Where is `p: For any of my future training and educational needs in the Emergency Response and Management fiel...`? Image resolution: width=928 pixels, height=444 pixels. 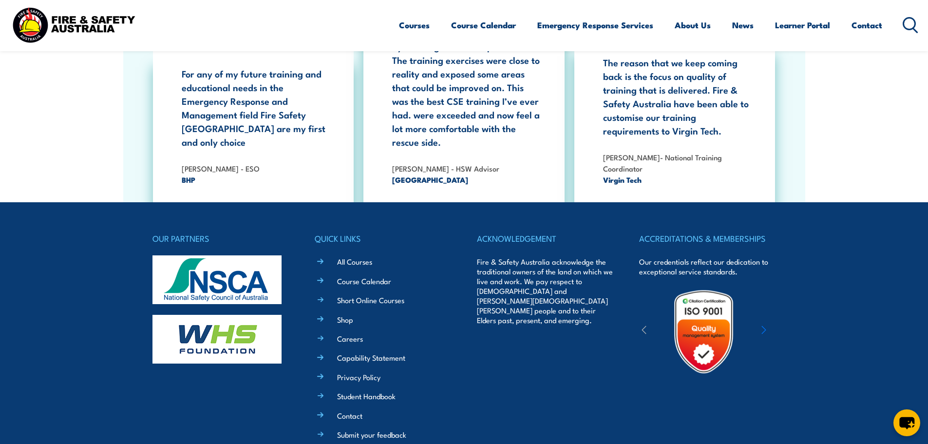
p: For any of my future training and educational needs in the Emergency Response and Management fiel... is located at coordinates (256, 108).